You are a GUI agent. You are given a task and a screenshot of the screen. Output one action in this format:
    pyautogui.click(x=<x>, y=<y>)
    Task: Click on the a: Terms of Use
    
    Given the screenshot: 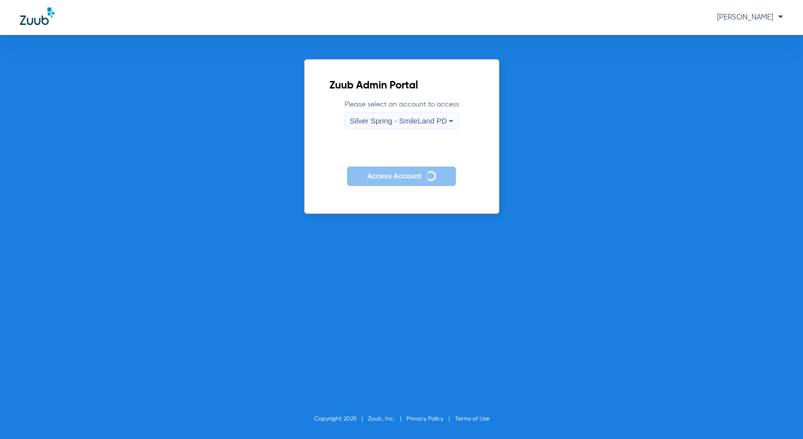 What is the action you would take?
    pyautogui.click(x=472, y=419)
    